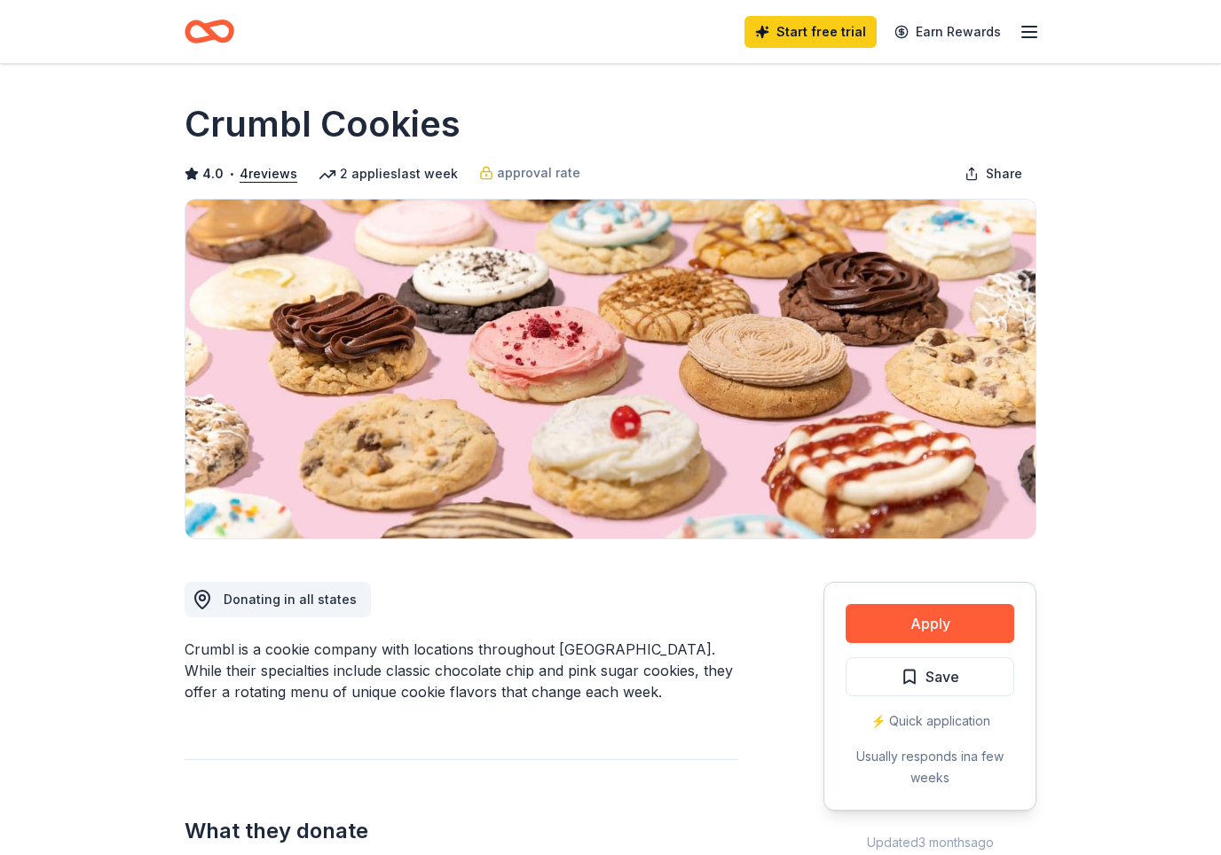 This screenshot has width=1221, height=855. Describe the element at coordinates (461, 831) in the screenshot. I see `h2: What they donate` at that location.